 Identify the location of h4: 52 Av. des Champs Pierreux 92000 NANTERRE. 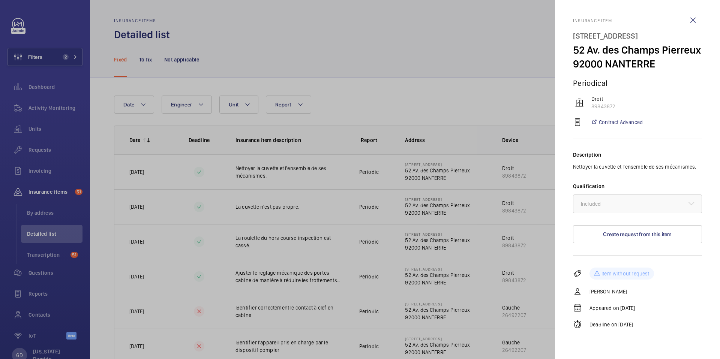
(637, 50).